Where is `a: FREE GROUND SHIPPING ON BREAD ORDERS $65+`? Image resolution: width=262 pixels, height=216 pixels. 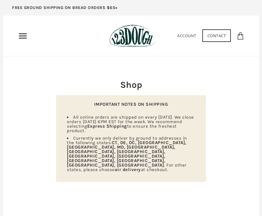
a: FREE GROUND SHIPPING ON BREAD ORDERS $65+ is located at coordinates (65, 9).